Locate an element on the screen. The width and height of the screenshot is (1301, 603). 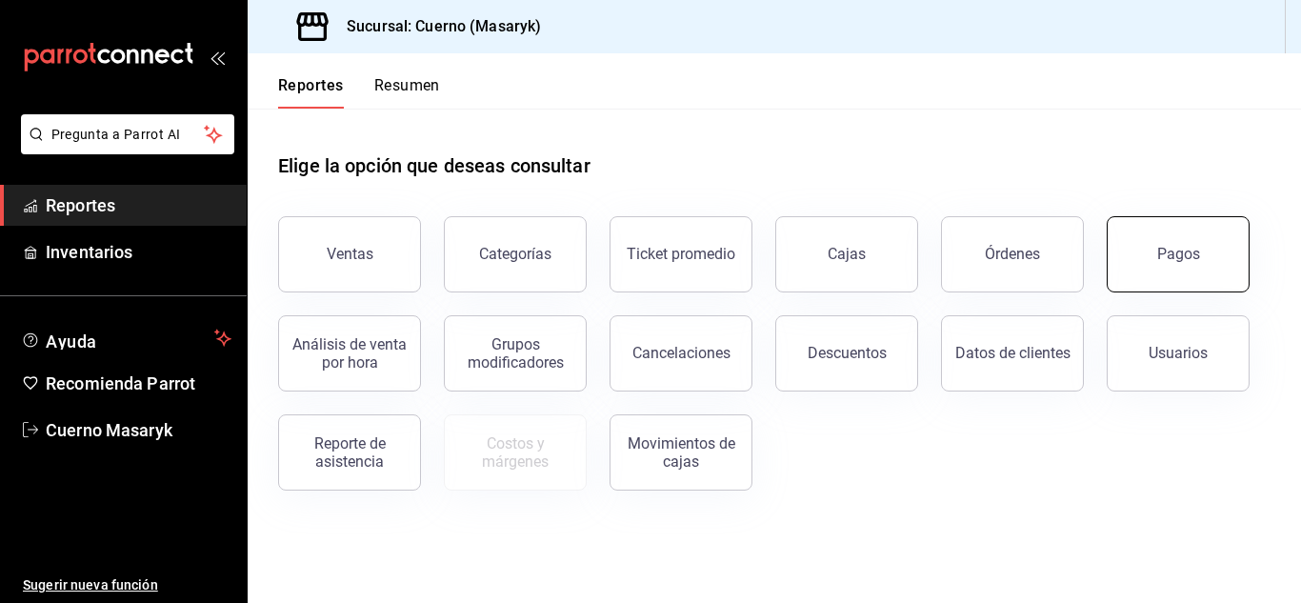
button: Pregunta a Parrot AI is located at coordinates (128, 134).